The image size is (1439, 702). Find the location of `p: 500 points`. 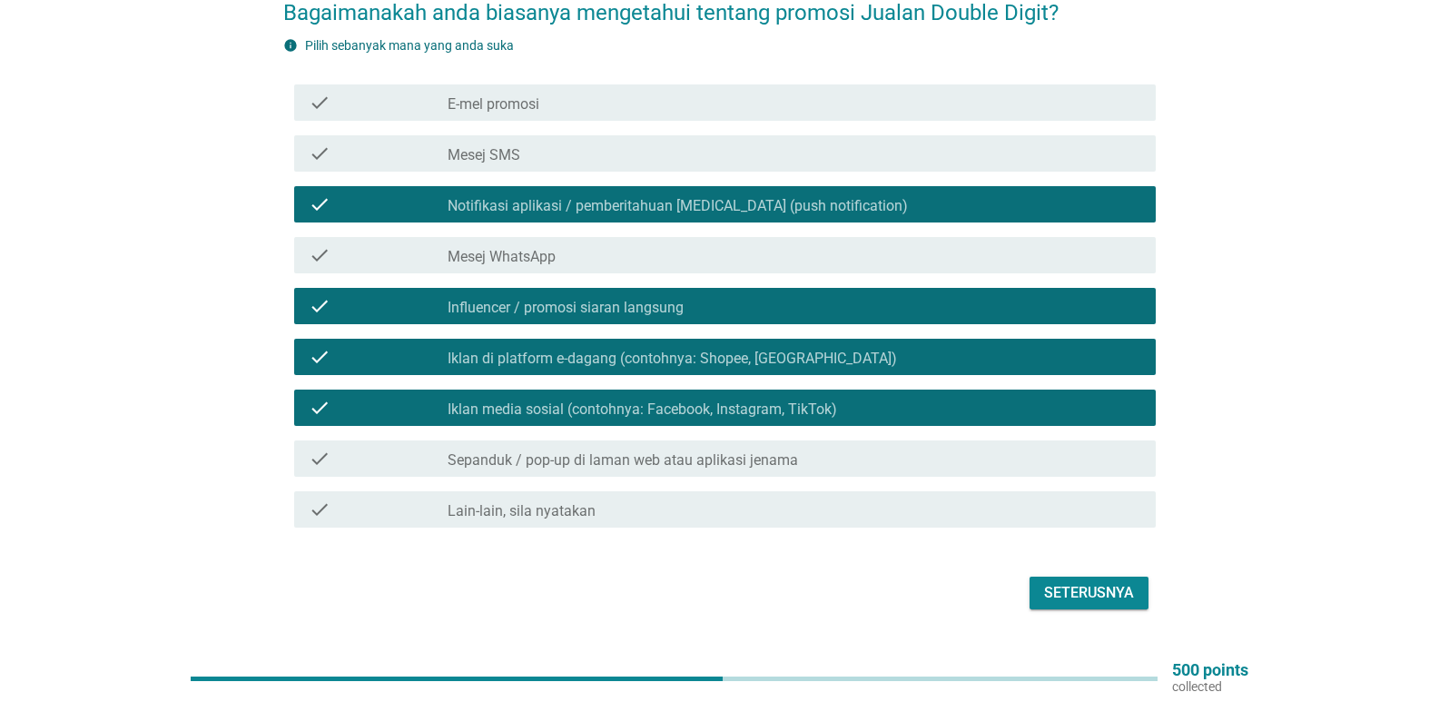

p: 500 points is located at coordinates (1210, 670).